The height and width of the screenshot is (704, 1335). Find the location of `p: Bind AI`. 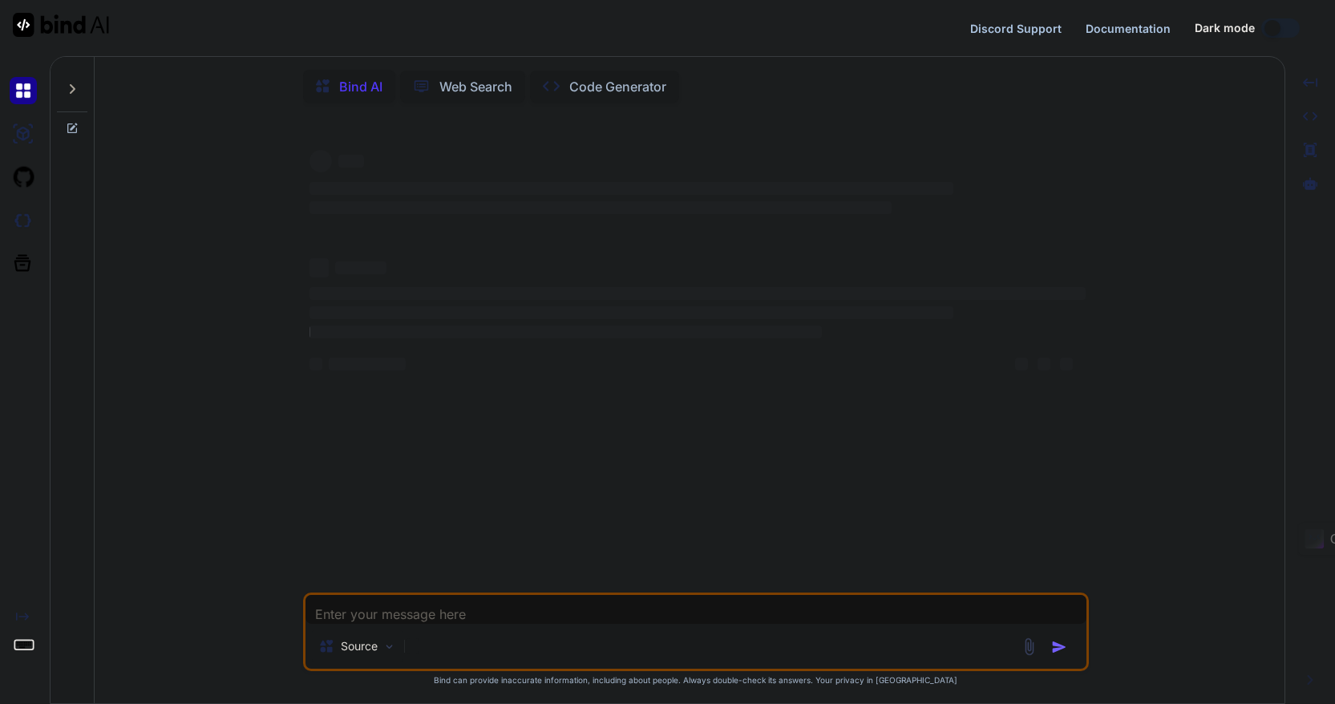

p: Bind AI is located at coordinates (361, 87).